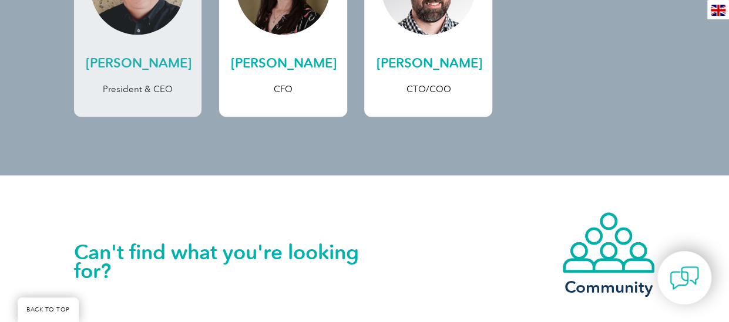 Image resolution: width=729 pixels, height=322 pixels. What do you see at coordinates (608, 253) in the screenshot?
I see `a: Community` at bounding box center [608, 253].